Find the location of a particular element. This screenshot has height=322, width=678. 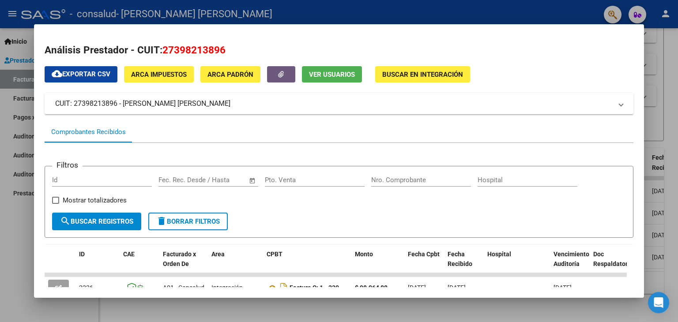

strong: Factura C: 1 - 230 is located at coordinates (314, 288).